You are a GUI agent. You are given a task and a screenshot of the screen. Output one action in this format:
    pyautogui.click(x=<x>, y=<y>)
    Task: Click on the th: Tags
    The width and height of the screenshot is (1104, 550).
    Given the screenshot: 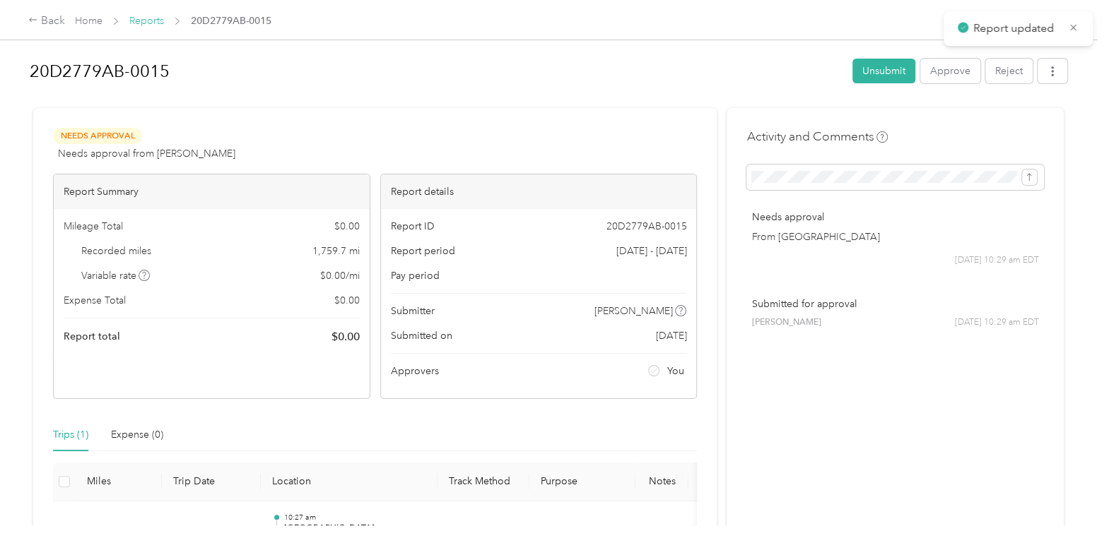 What is the action you would take?
    pyautogui.click(x=714, y=482)
    